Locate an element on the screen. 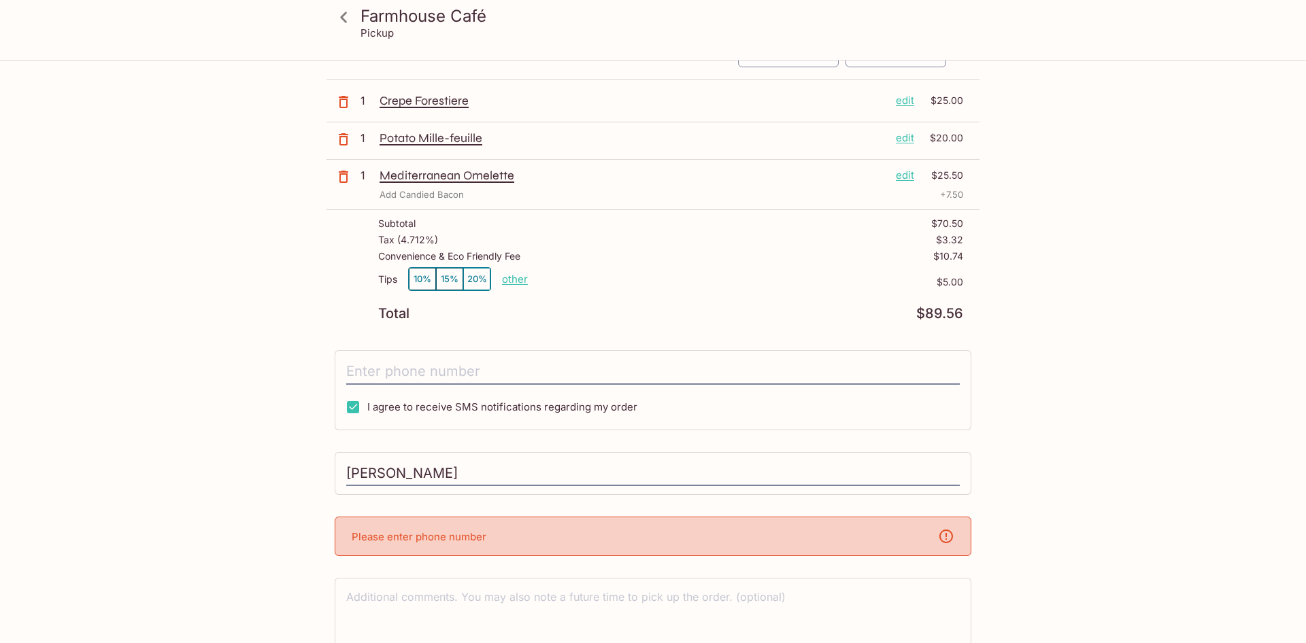 This screenshot has height=643, width=1306. p: $70.50 is located at coordinates (947, 224).